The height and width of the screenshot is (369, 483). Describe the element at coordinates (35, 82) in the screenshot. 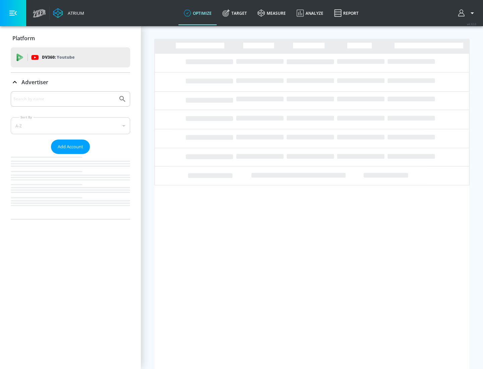

I see `p: Advertiser` at that location.